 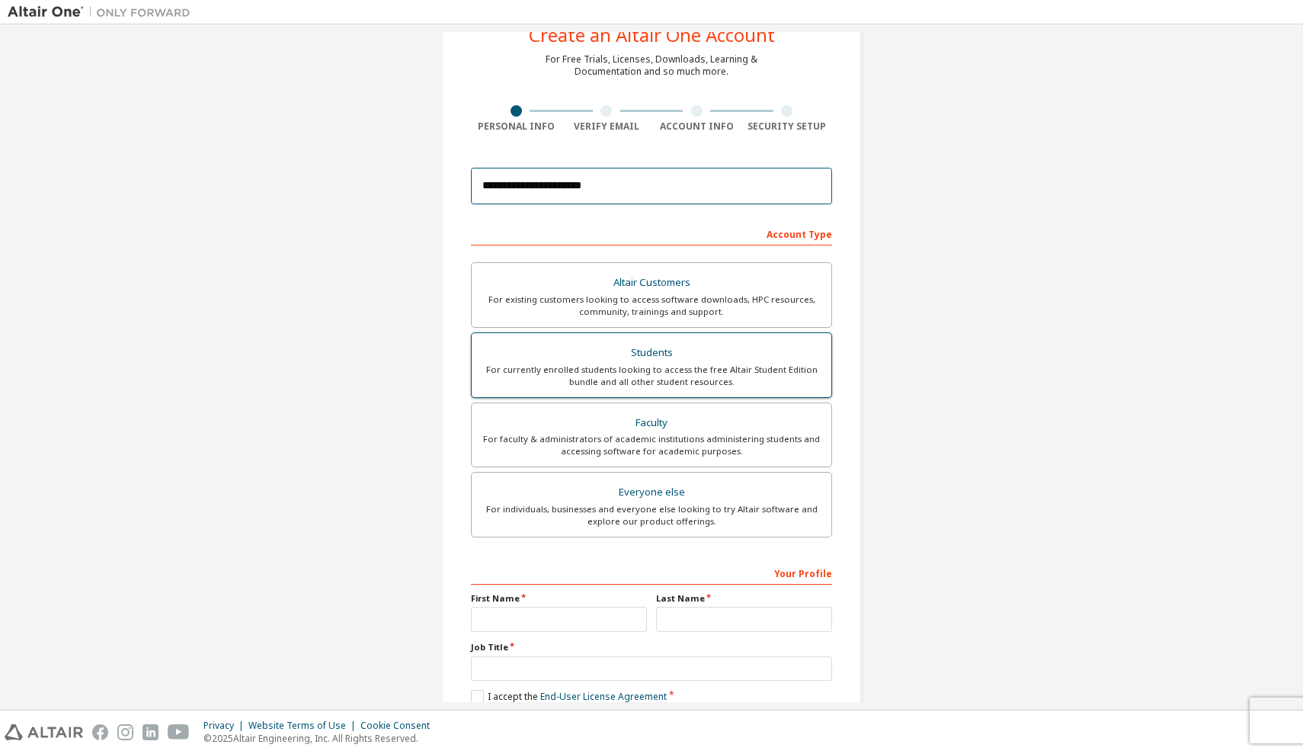 I want to click on label: Last Name, so click(x=744, y=598).